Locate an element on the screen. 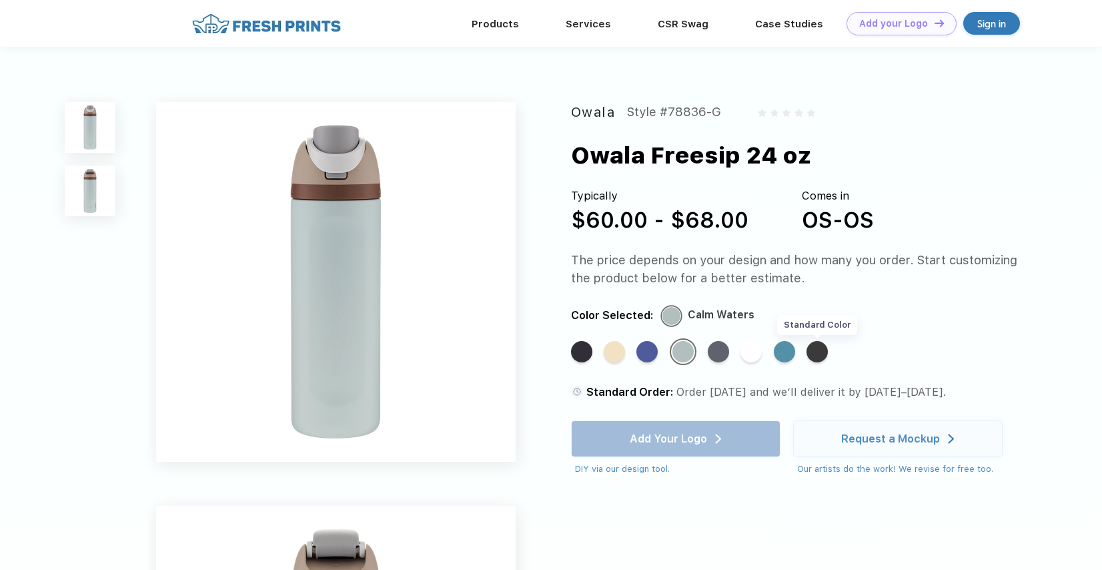  a: Services is located at coordinates (588, 24).